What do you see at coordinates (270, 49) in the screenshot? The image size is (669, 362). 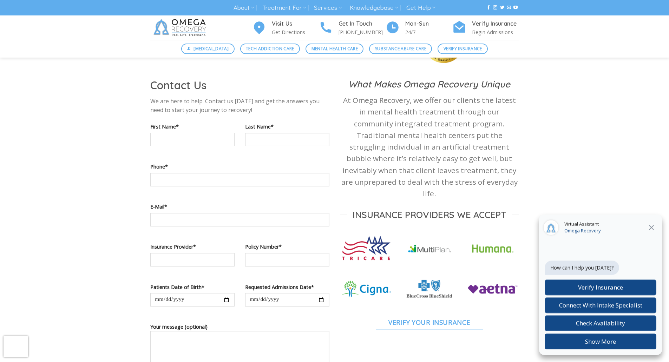 I see `a: Tech Addiction Care` at bounding box center [270, 49].